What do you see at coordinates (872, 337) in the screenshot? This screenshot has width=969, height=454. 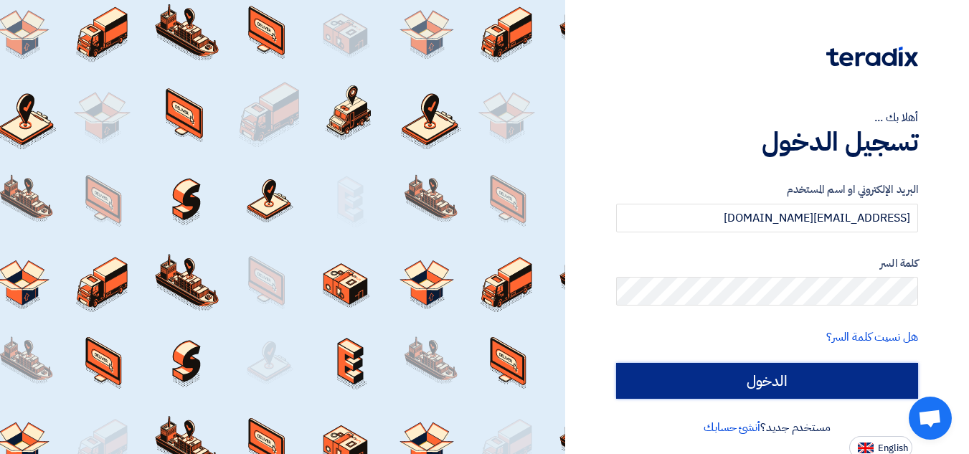 I see `a: هل نسيت كلمة السر؟` at bounding box center [872, 337].